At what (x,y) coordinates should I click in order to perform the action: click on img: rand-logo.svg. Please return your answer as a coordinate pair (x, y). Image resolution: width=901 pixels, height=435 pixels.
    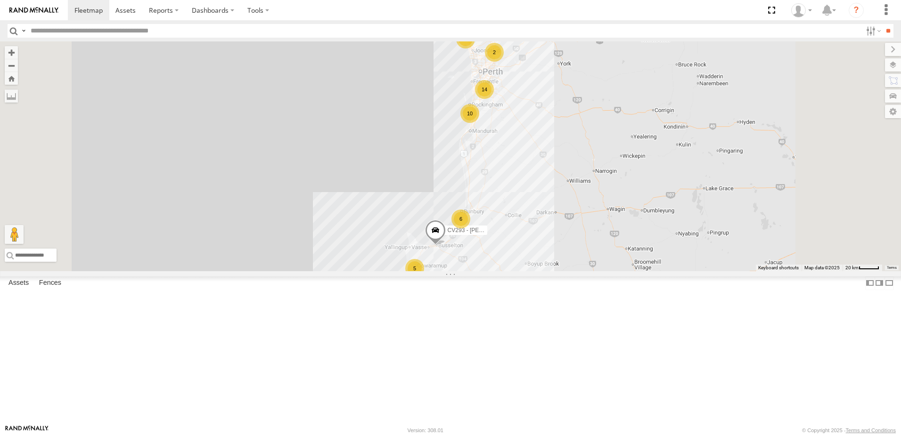
    Looking at the image, I should click on (34, 10).